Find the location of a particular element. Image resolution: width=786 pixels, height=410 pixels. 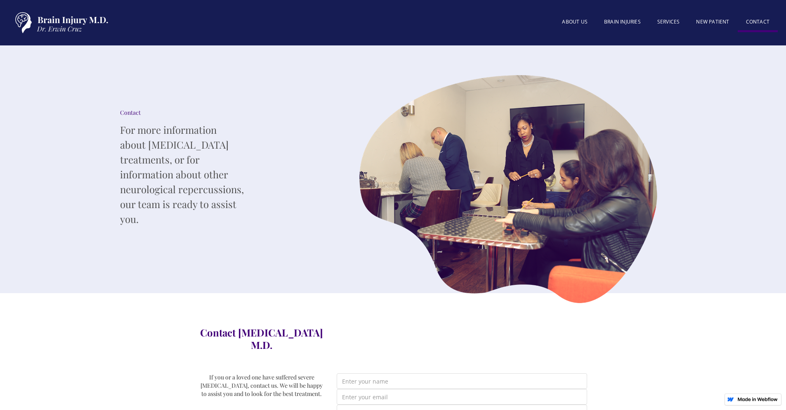

a: BRAIN INJURIES is located at coordinates (622, 22).